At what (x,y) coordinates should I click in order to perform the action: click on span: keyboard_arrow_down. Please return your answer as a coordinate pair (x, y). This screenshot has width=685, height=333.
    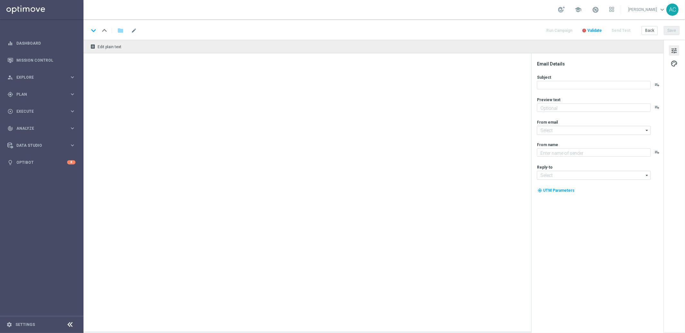
    Looking at the image, I should click on (662, 10).